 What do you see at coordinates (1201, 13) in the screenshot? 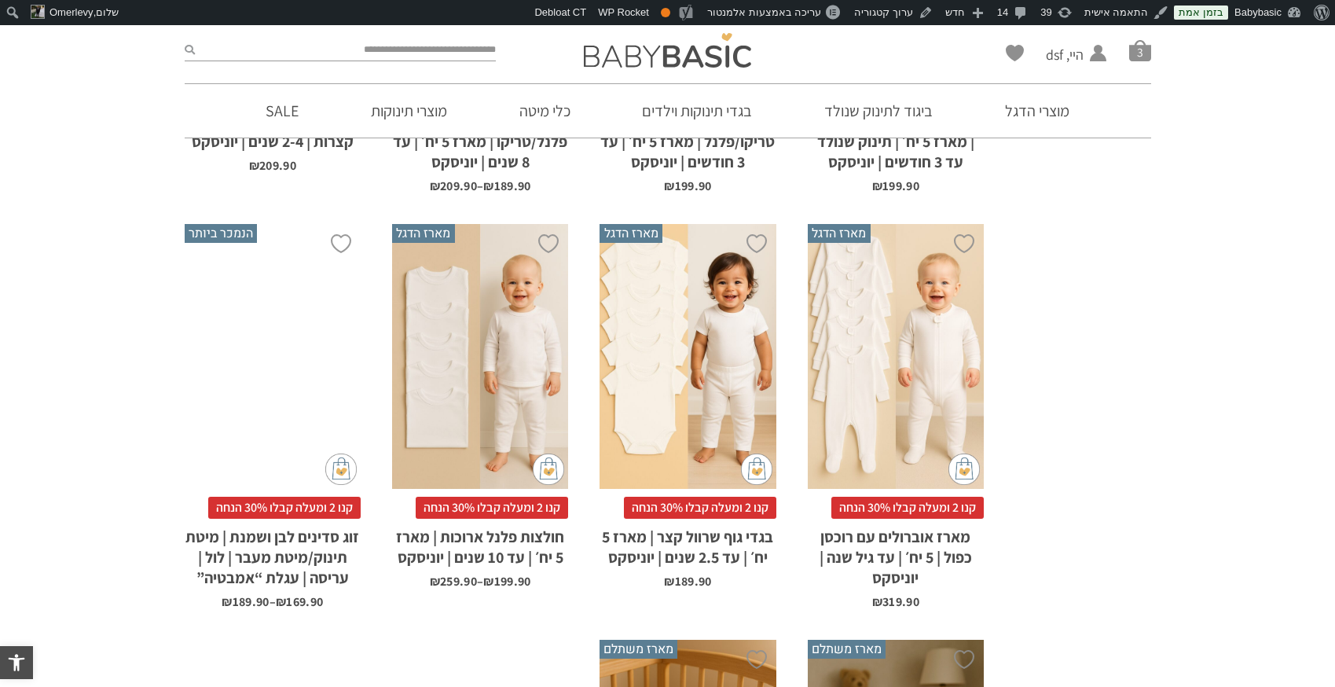
I see `a: בזמן אמת` at bounding box center [1201, 13].